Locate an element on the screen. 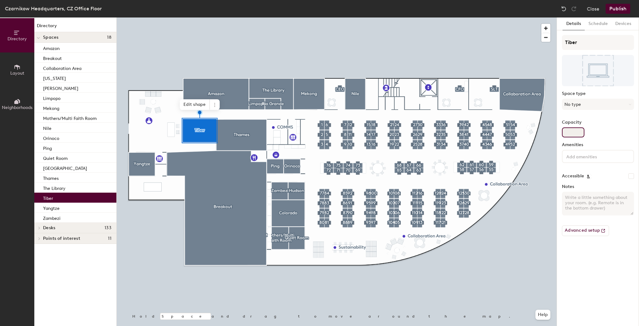  span: Points of interest is located at coordinates (61, 238).